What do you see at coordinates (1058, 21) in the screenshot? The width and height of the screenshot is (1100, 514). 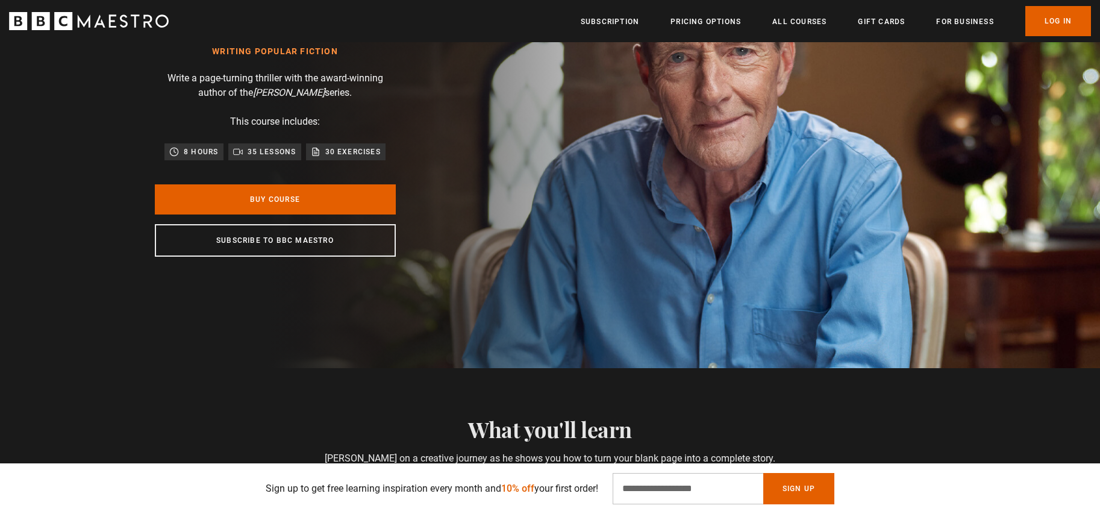 I see `a: Log In` at bounding box center [1058, 21].